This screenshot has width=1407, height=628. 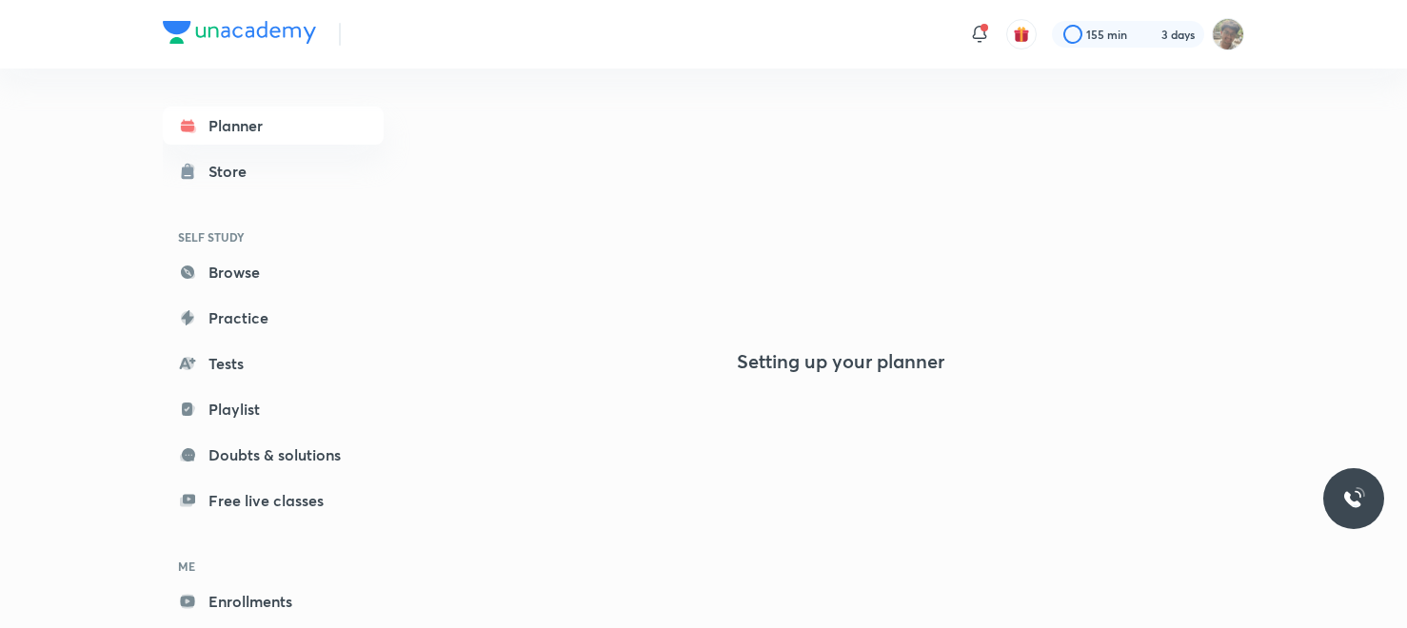 I want to click on a: Practice, so click(x=273, y=318).